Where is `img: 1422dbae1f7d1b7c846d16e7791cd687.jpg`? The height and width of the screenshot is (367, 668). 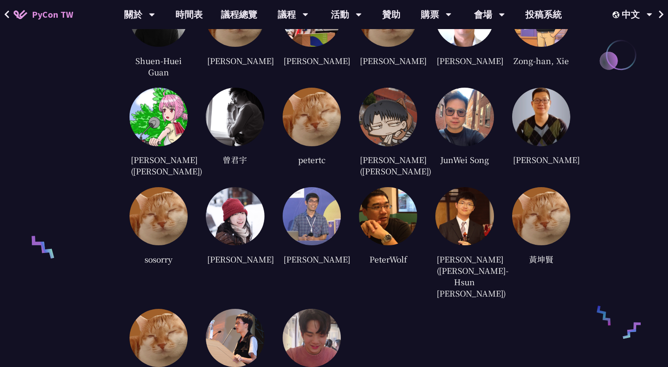
img: 1422dbae1f7d1b7c846d16e7791cd687.jpg is located at coordinates (235, 338).